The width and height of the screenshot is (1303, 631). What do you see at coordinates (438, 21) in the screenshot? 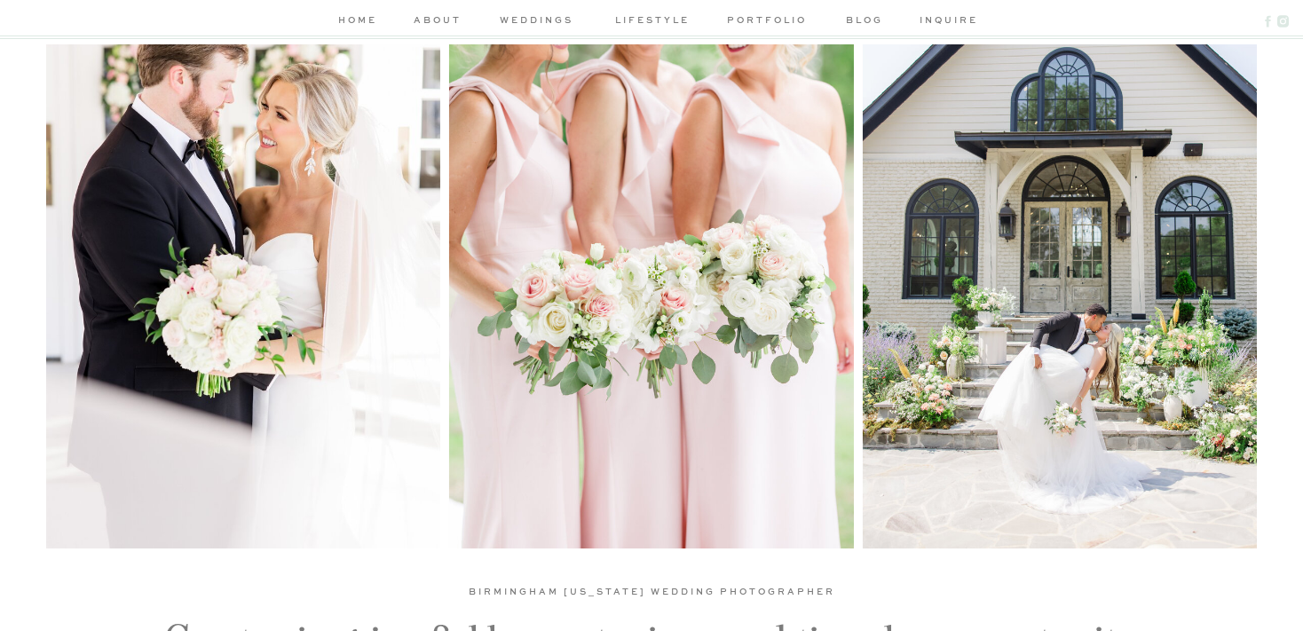
I see `a: about` at bounding box center [438, 21].